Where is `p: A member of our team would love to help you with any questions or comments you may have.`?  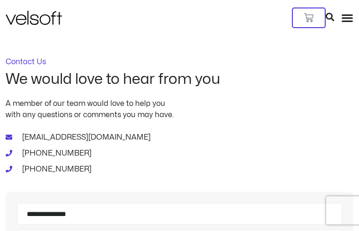
p: A member of our team would love to help you with any questions or comments you may have. is located at coordinates (179, 109).